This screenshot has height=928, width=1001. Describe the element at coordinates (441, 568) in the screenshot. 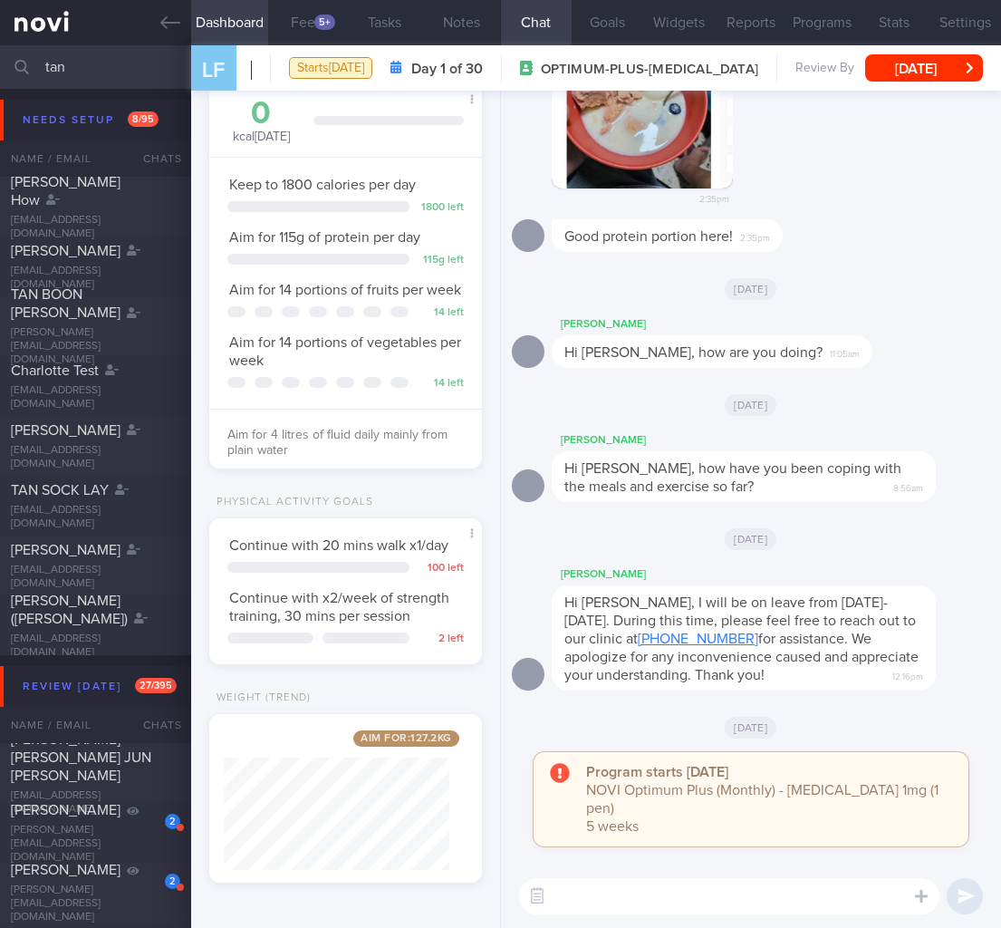

I see `div: 100 left` at that location.